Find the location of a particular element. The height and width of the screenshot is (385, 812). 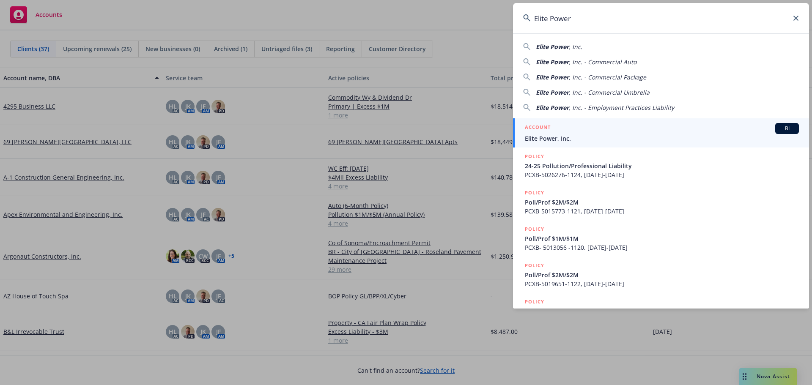

input: Search... is located at coordinates (661, 18).